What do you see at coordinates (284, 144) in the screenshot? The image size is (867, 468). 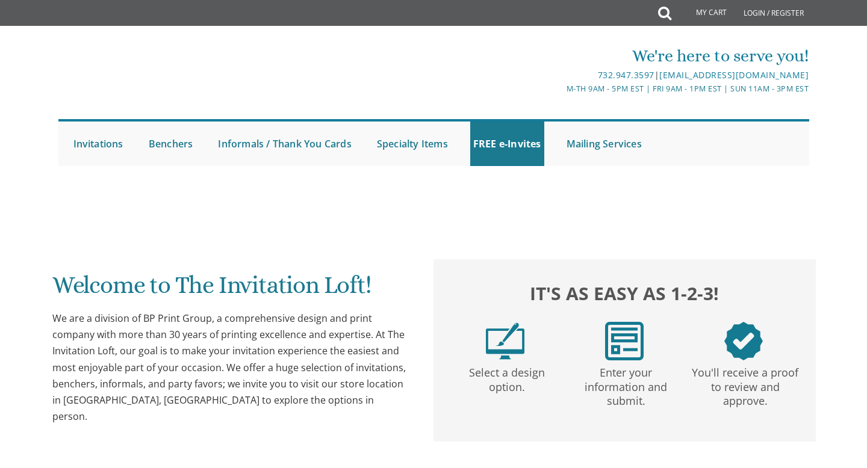 I see `a: Informals / Thank You Cards` at bounding box center [284, 144].